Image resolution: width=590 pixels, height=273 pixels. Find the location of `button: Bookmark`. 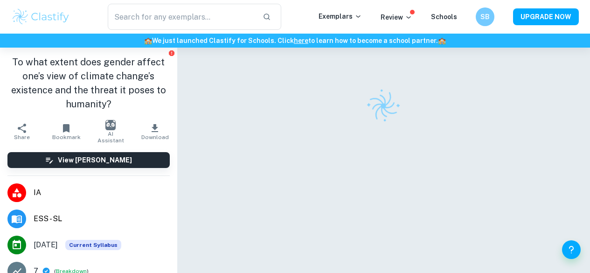

button: Bookmark is located at coordinates (66, 132).